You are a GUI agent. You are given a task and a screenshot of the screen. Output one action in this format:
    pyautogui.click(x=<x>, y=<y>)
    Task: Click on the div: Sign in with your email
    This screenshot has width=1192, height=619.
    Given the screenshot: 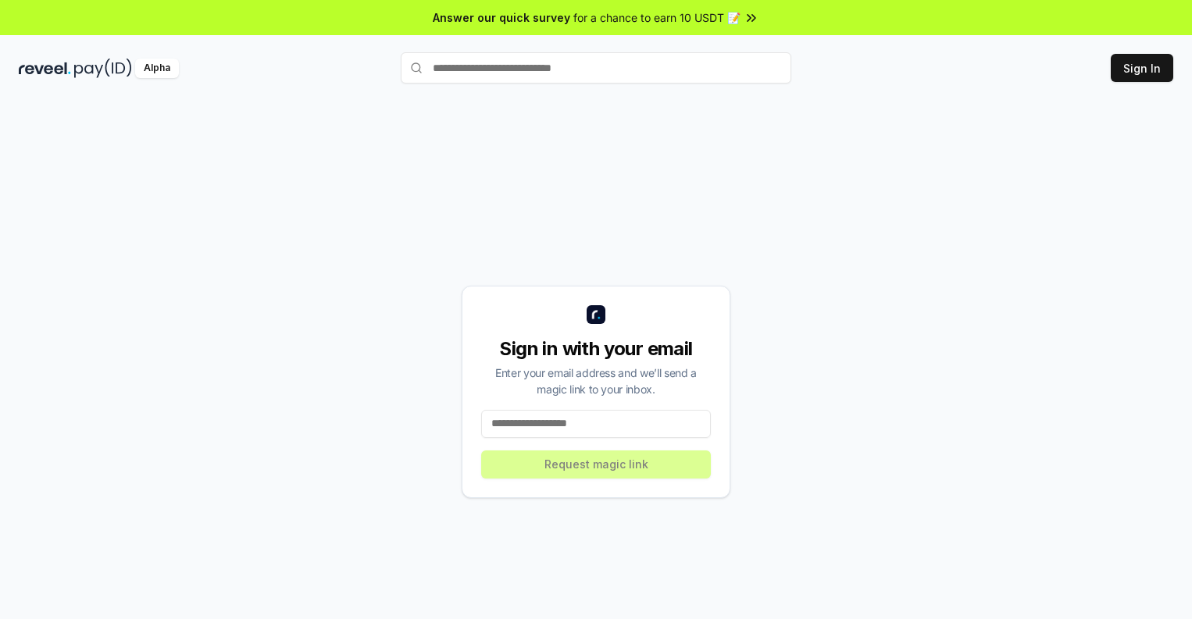 What is the action you would take?
    pyautogui.click(x=596, y=349)
    